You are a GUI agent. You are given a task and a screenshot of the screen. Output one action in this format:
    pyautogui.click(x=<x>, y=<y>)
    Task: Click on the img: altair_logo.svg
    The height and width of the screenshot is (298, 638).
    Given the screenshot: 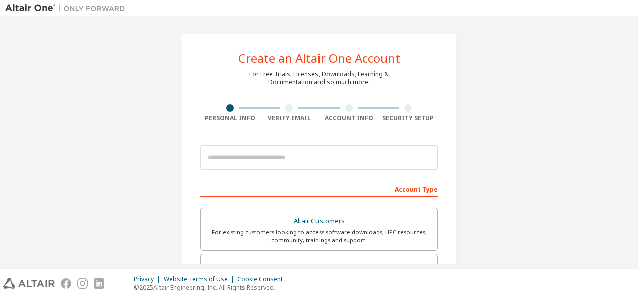 What is the action you would take?
    pyautogui.click(x=29, y=284)
    